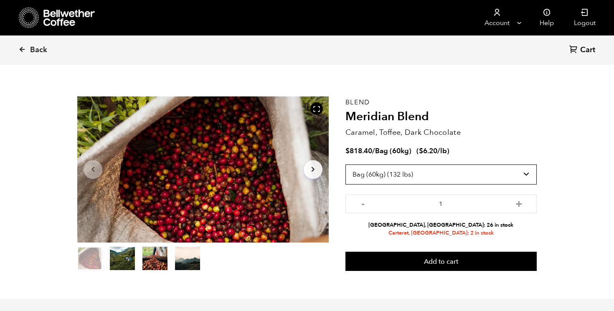  Describe the element at coordinates (441, 132) in the screenshot. I see `p: Caramel, Toffee, Dark Chocolate` at that location.